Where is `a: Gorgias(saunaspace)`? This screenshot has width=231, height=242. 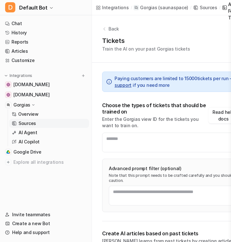 a: Gorgias(saunaspace) is located at coordinates (160, 8).